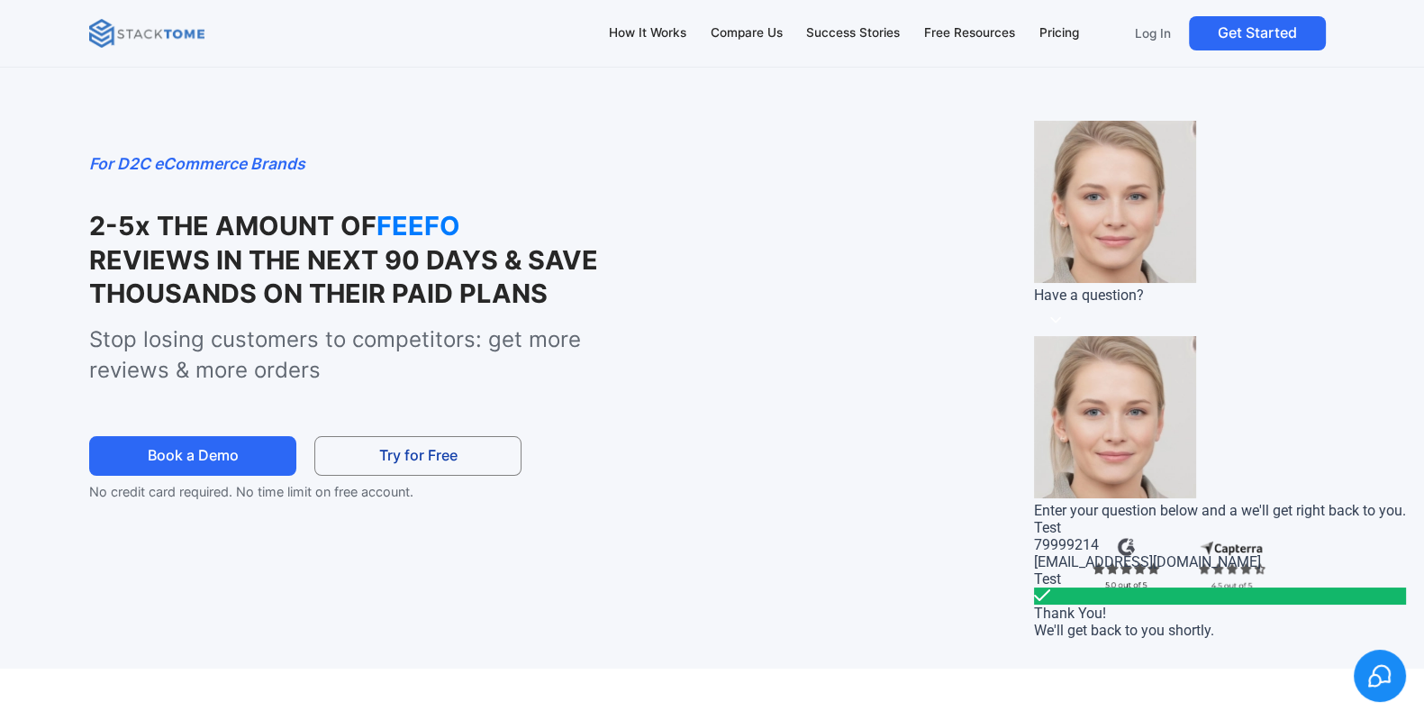 The height and width of the screenshot is (720, 1424). Describe the element at coordinates (1152, 33) in the screenshot. I see `a: Log In` at that location.